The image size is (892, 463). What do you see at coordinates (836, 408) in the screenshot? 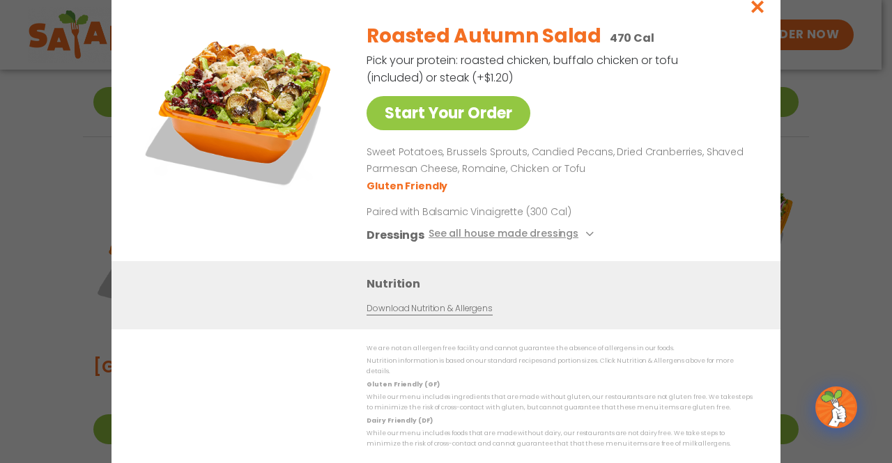
I see `img: wpChatIcon` at bounding box center [836, 408].